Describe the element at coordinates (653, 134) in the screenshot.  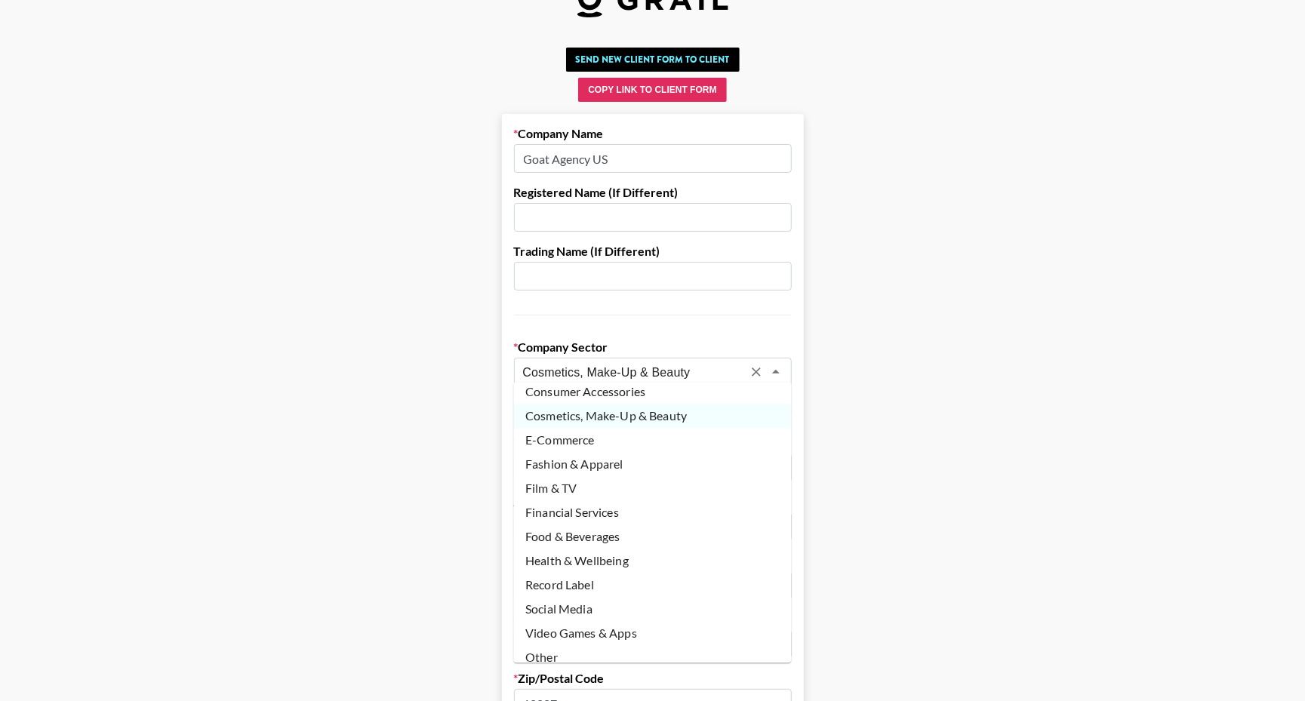
I see `label: Company Name` at that location.